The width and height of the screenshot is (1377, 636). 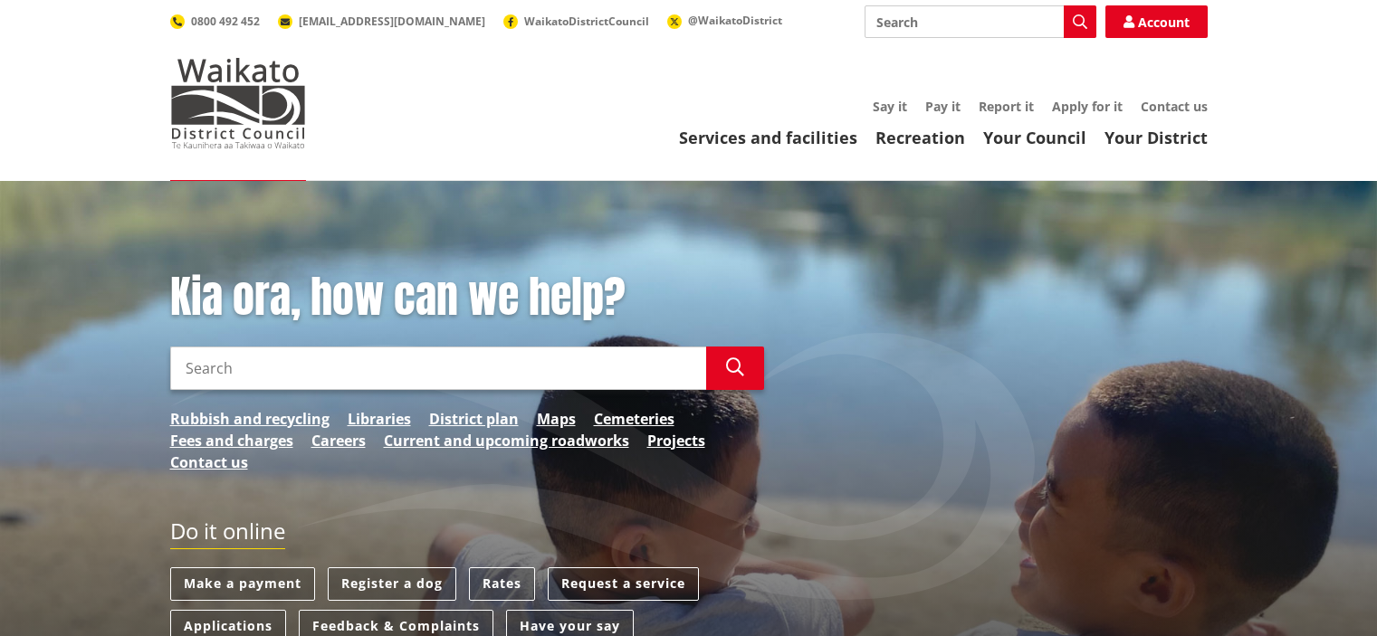 What do you see at coordinates (1035, 138) in the screenshot?
I see `a: Your Council` at bounding box center [1035, 138].